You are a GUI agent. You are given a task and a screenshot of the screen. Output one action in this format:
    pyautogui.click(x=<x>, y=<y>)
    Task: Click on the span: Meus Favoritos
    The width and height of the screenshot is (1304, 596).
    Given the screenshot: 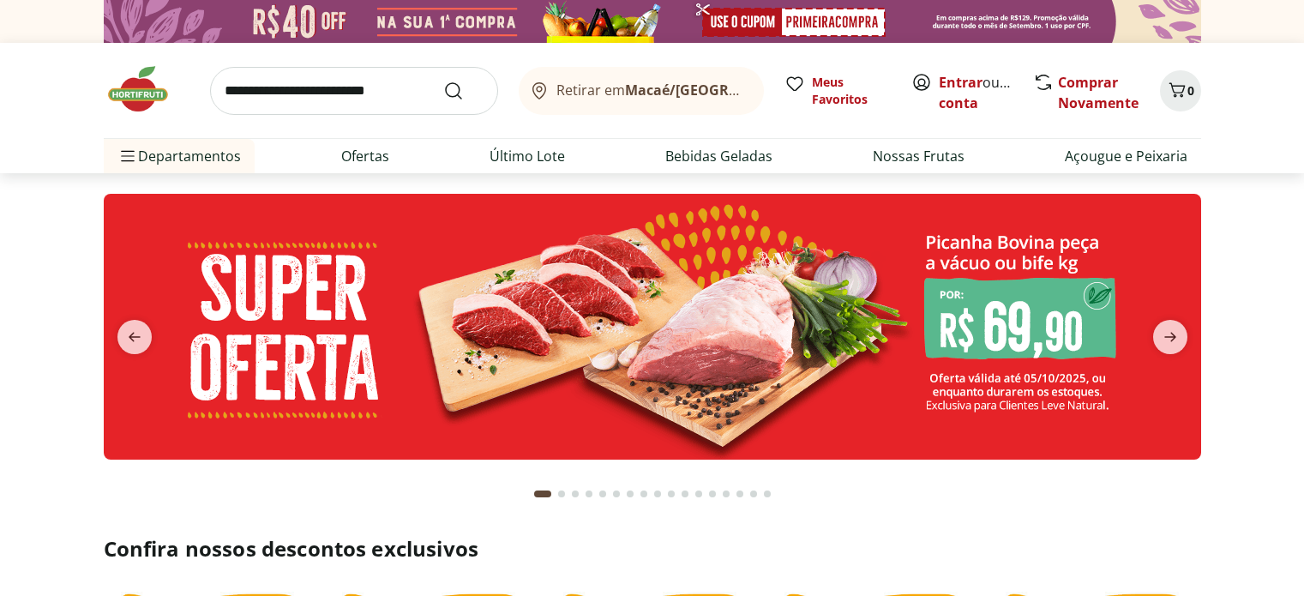 What is the action you would take?
    pyautogui.click(x=851, y=91)
    